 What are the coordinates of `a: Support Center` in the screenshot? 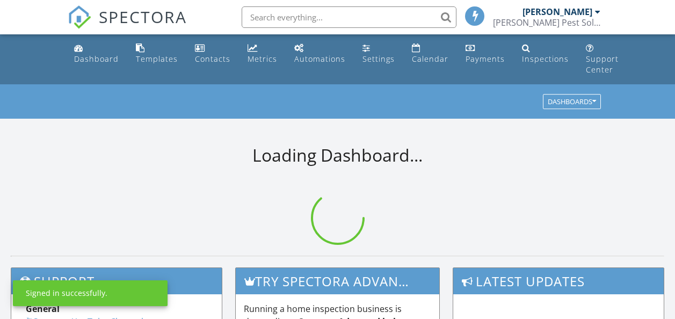 It's located at (602, 59).